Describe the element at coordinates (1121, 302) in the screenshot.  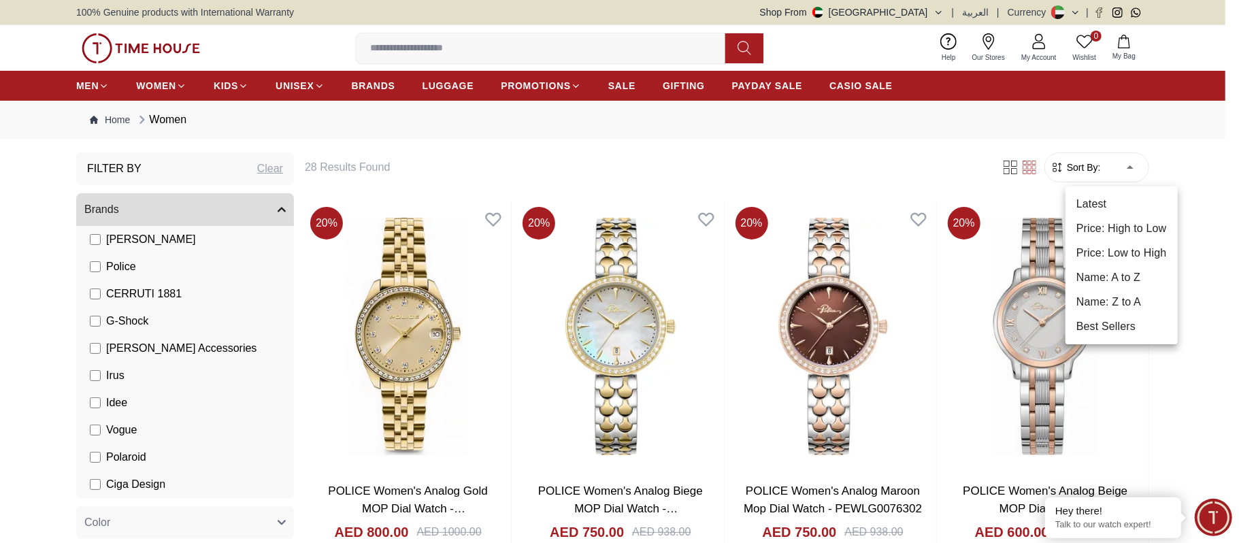
I see `li: Name: Z to A` at that location.